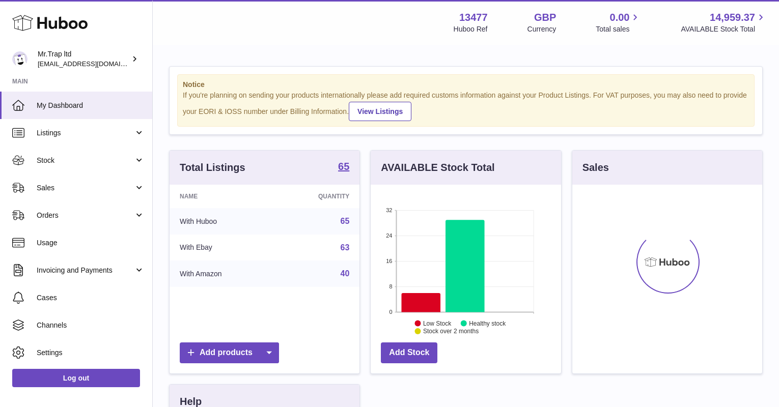 This screenshot has height=407, width=779. What do you see at coordinates (344, 166) in the screenshot?
I see `strong: 65` at bounding box center [344, 166].